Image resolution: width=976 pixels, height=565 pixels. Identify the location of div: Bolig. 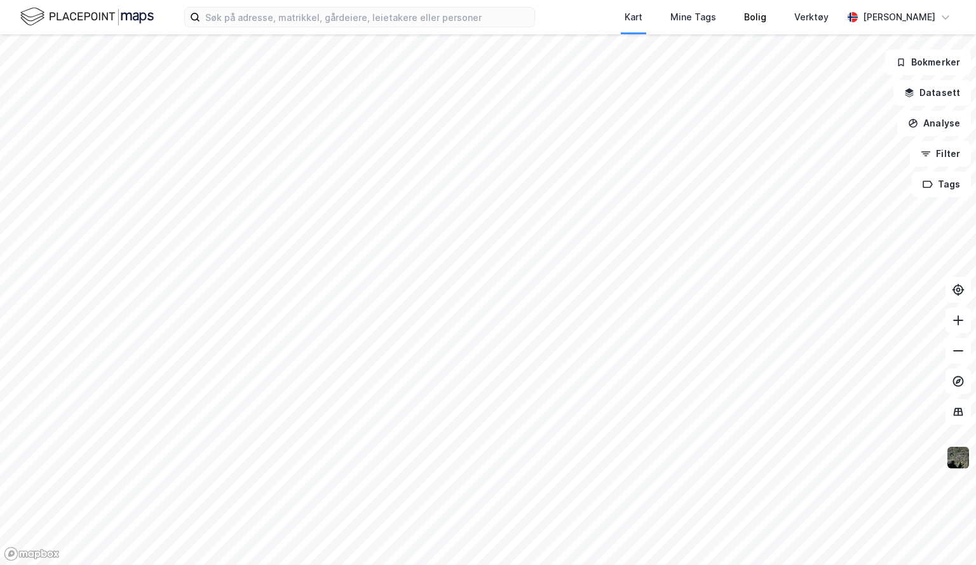
(755, 17).